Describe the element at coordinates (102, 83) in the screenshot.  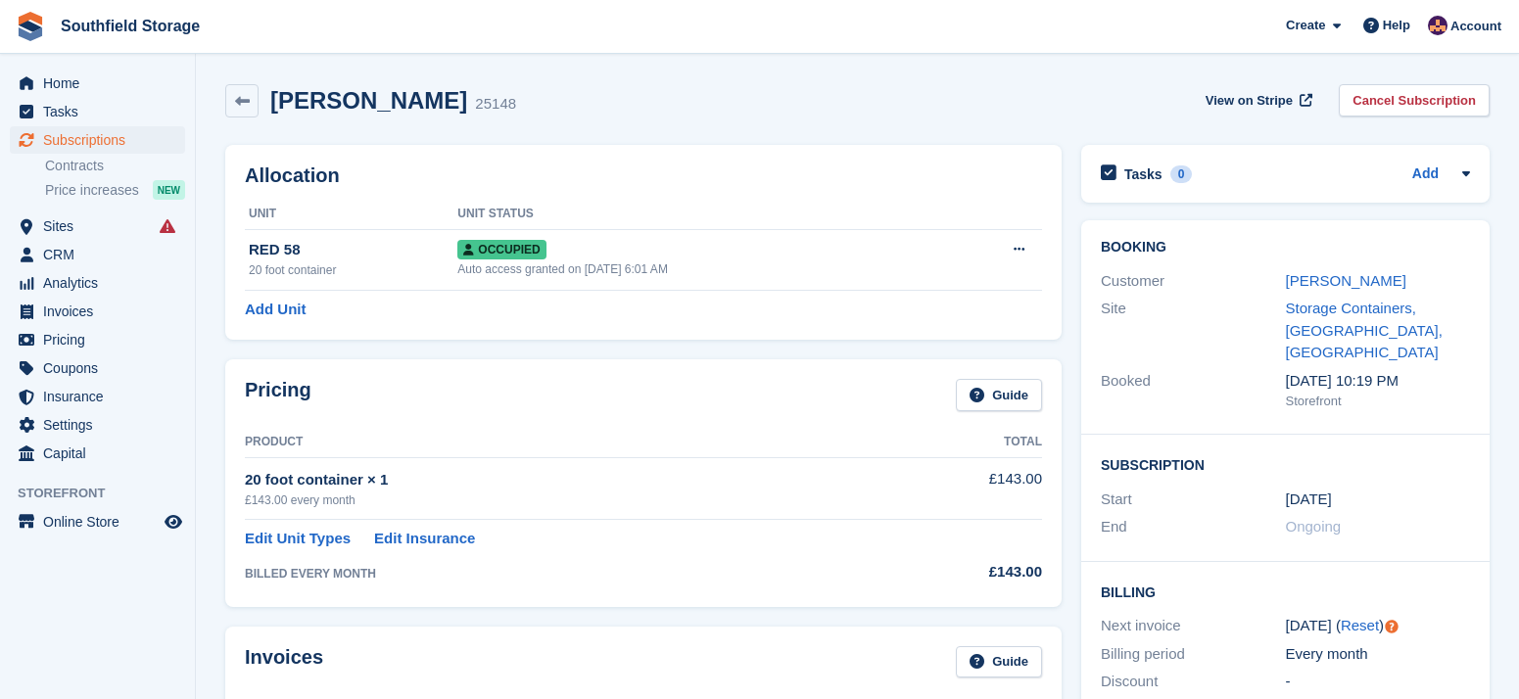
I see `span: Home` at that location.